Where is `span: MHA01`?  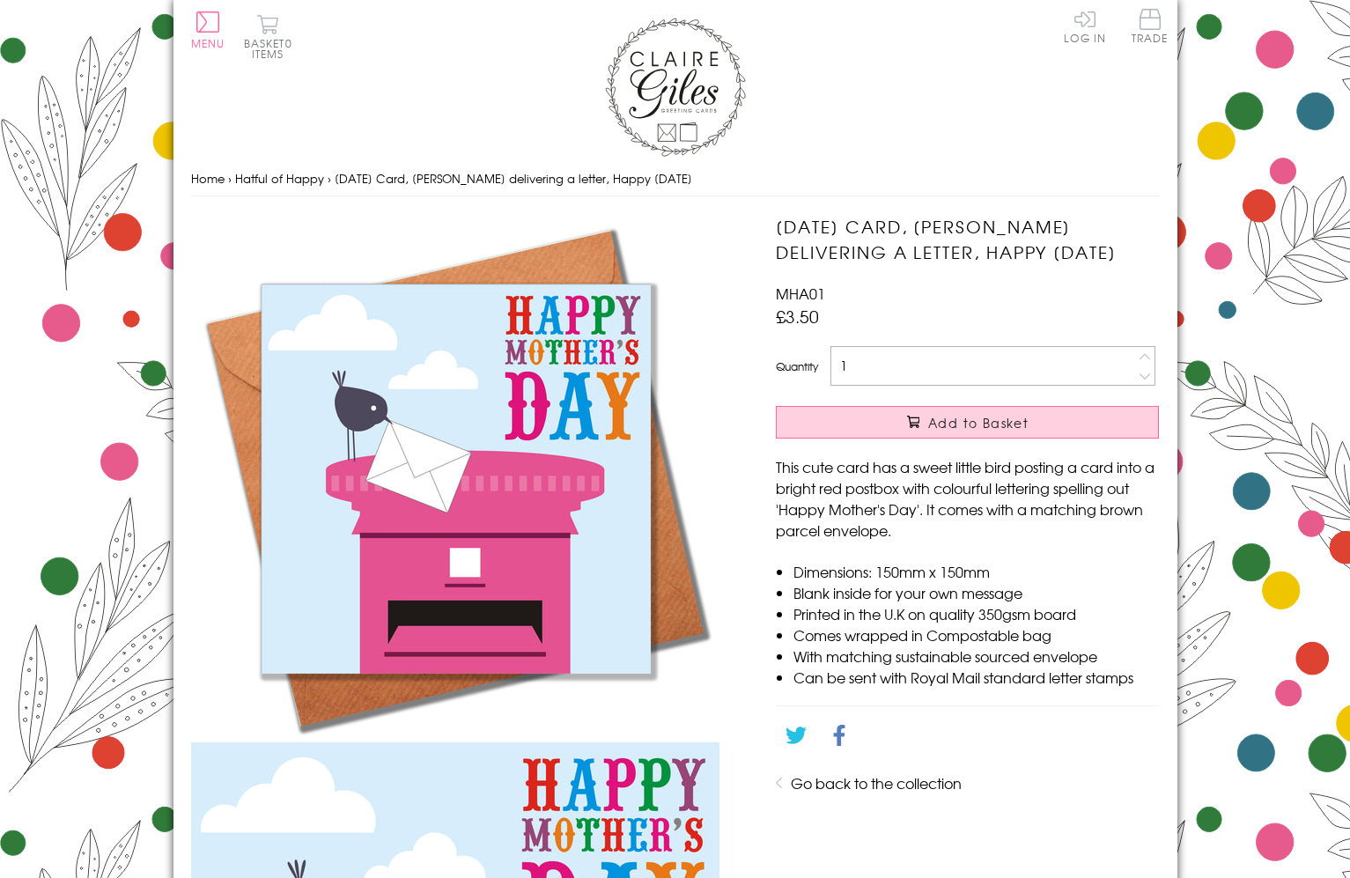 span: MHA01 is located at coordinates (800, 293).